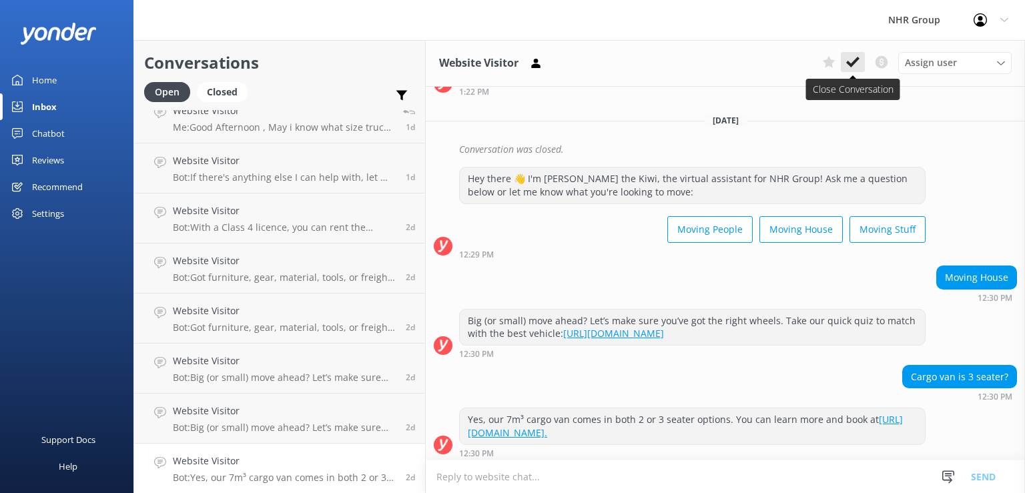 The height and width of the screenshot is (493, 1025). What do you see at coordinates (280, 63) in the screenshot?
I see `h2: Conversations` at bounding box center [280, 63].